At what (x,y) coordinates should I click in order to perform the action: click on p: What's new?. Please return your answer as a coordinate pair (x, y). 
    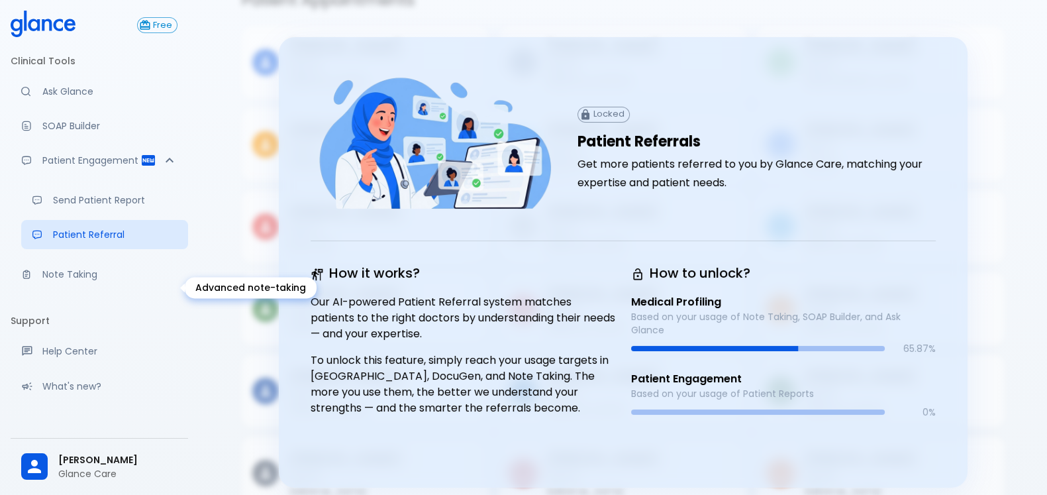
    Looking at the image, I should click on (110, 386).